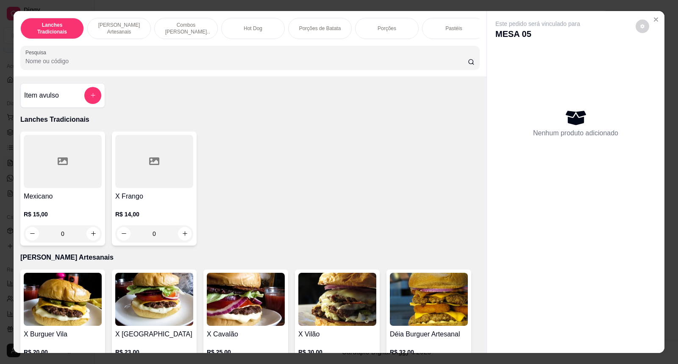 This screenshot has width=678, height=364. Describe the element at coordinates (575, 133) in the screenshot. I see `p: Nenhum produto adicionado` at that location.